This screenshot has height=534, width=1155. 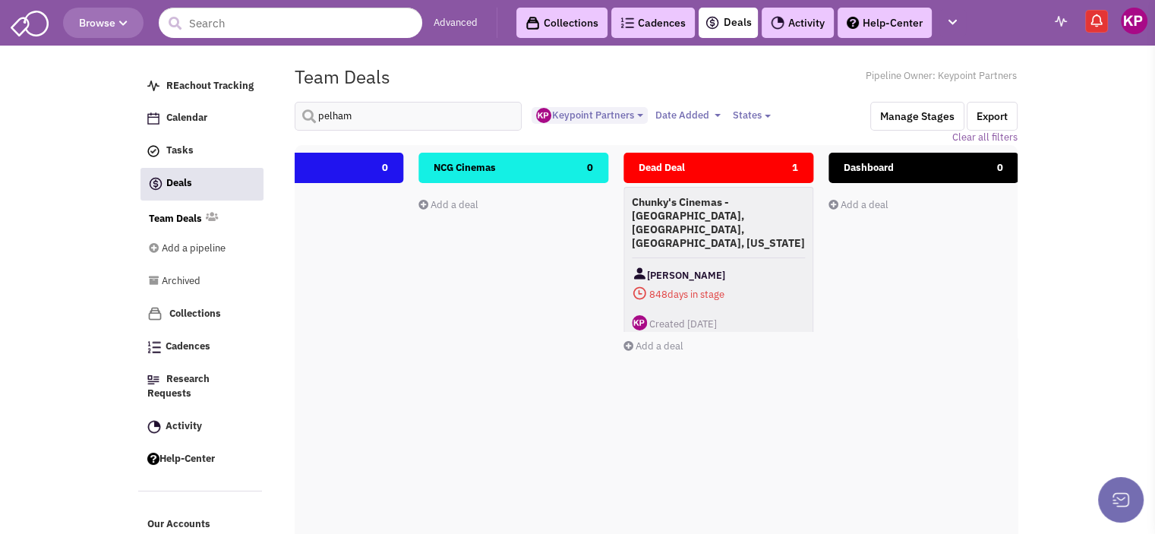 What do you see at coordinates (942, 76) in the screenshot?
I see `span: Pipeline Owner: Keypoint Partners` at bounding box center [942, 76].